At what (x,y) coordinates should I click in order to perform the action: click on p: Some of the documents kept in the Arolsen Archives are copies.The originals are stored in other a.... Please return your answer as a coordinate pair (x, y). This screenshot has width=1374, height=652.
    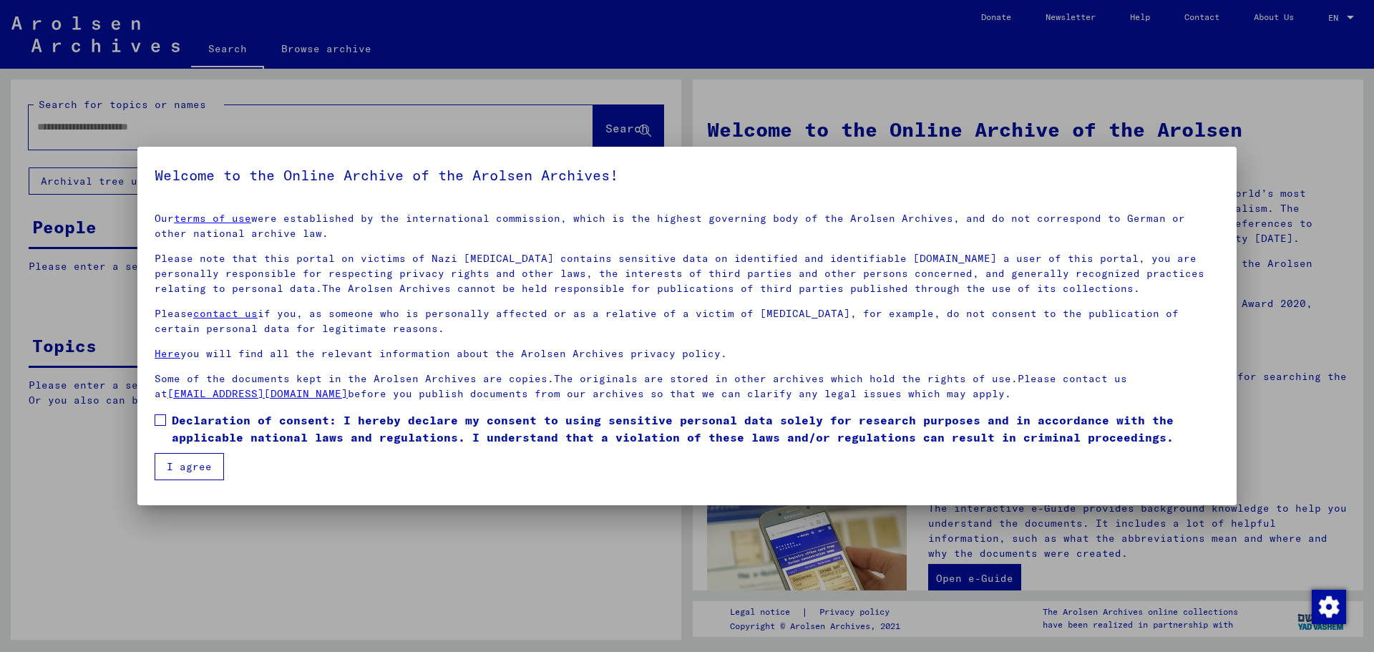
    Looking at the image, I should click on (687, 386).